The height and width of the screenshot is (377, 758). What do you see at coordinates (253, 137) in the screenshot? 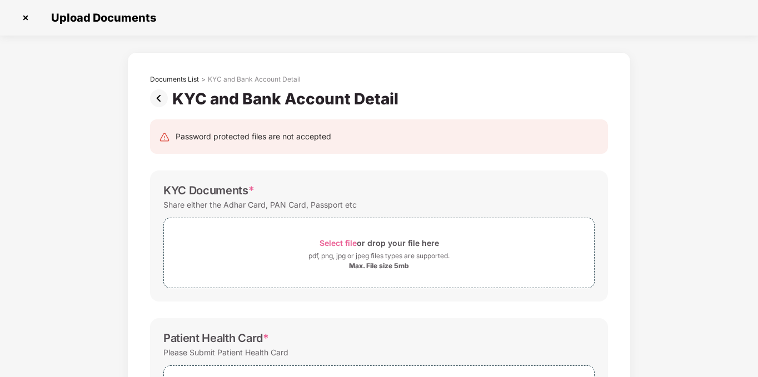
I see `div: Password protected files are not accepted` at bounding box center [253, 137].